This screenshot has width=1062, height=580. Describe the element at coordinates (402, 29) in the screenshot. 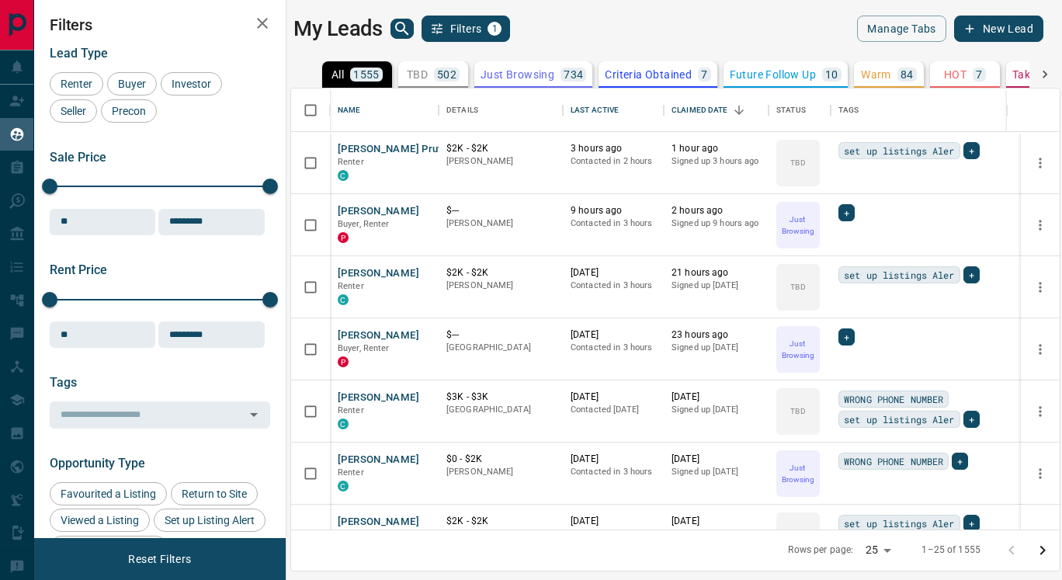

I see `button: search button` at that location.